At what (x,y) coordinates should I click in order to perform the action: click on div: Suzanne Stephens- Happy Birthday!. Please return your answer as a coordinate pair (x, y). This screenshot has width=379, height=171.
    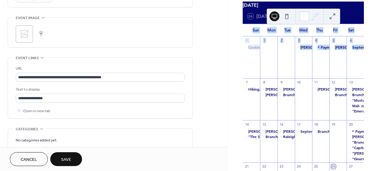
    Looking at the image, I should click on (269, 89).